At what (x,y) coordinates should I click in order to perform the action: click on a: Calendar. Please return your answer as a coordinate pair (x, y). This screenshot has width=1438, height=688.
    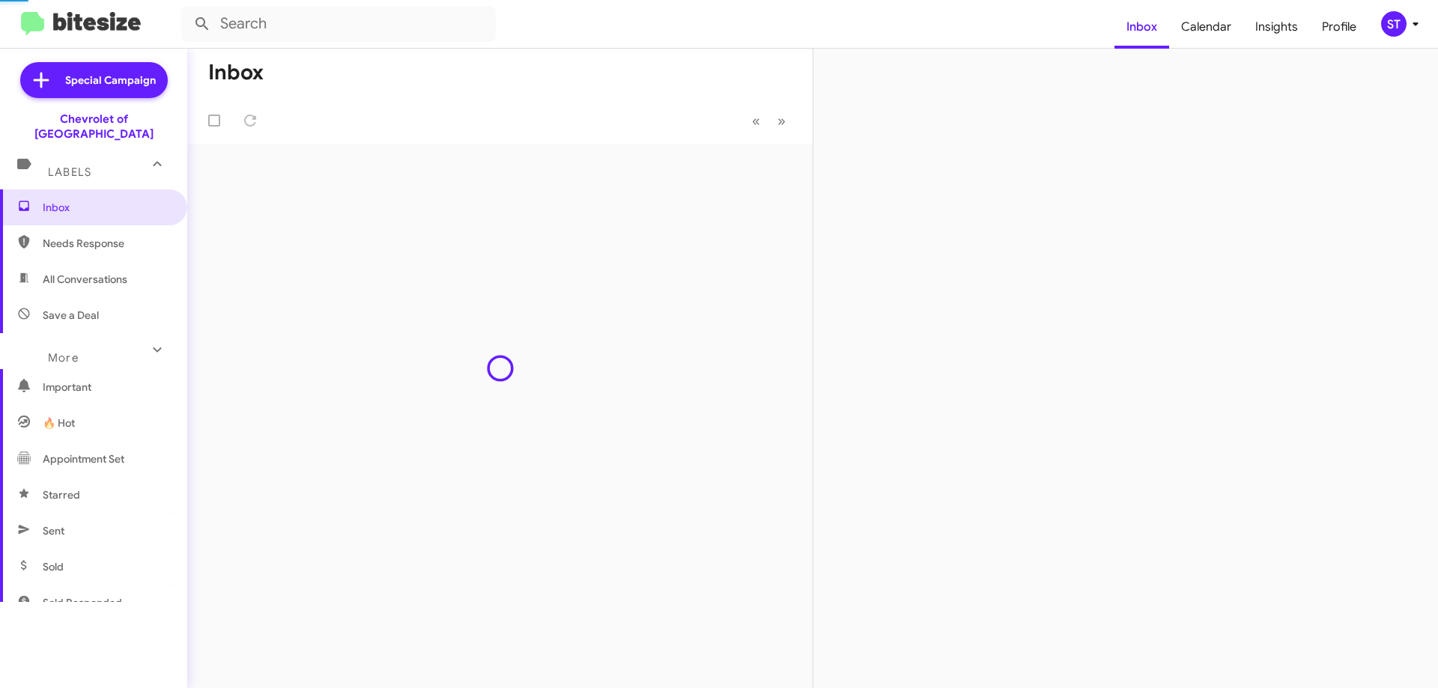
    Looking at the image, I should click on (1205, 27).